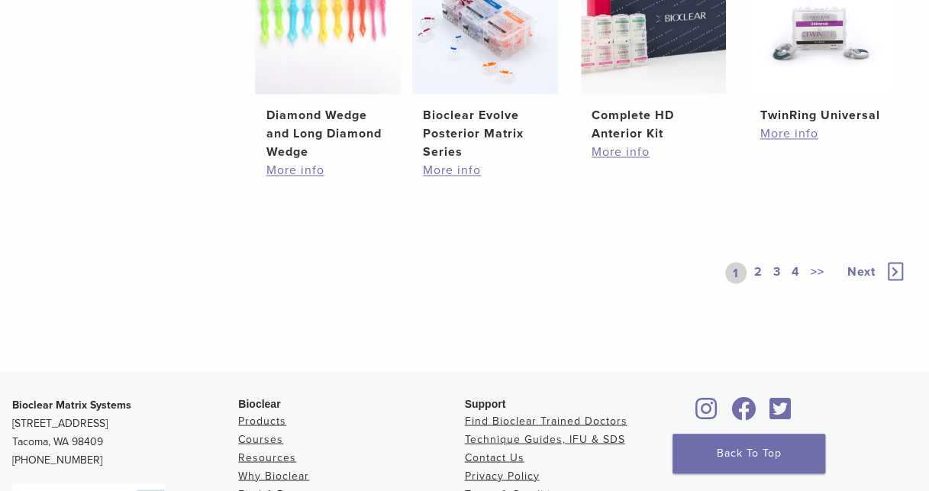 The height and width of the screenshot is (491, 929). What do you see at coordinates (749, 453) in the screenshot?
I see `a: Back To Top` at bounding box center [749, 453].